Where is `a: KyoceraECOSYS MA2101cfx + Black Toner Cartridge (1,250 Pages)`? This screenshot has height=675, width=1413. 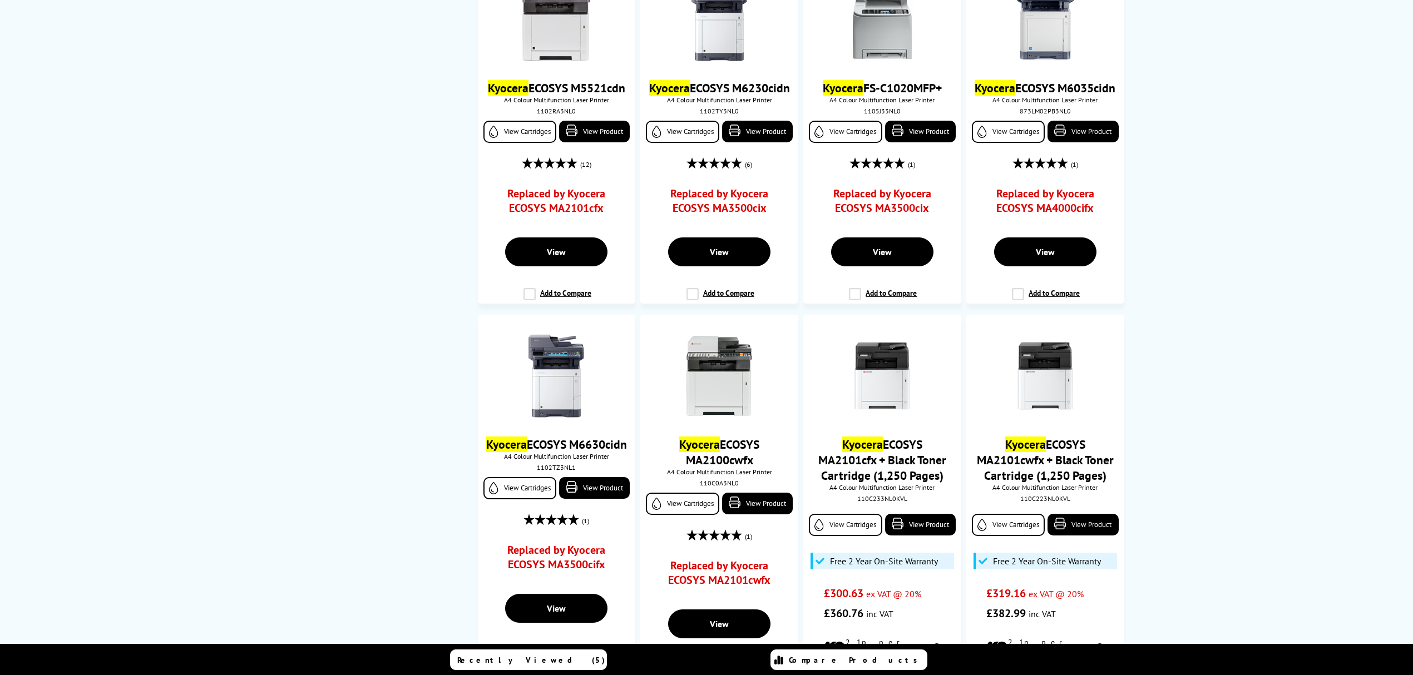 a: KyoceraECOSYS MA2101cfx + Black Toner Cartridge (1,250 Pages) is located at coordinates (882, 460).